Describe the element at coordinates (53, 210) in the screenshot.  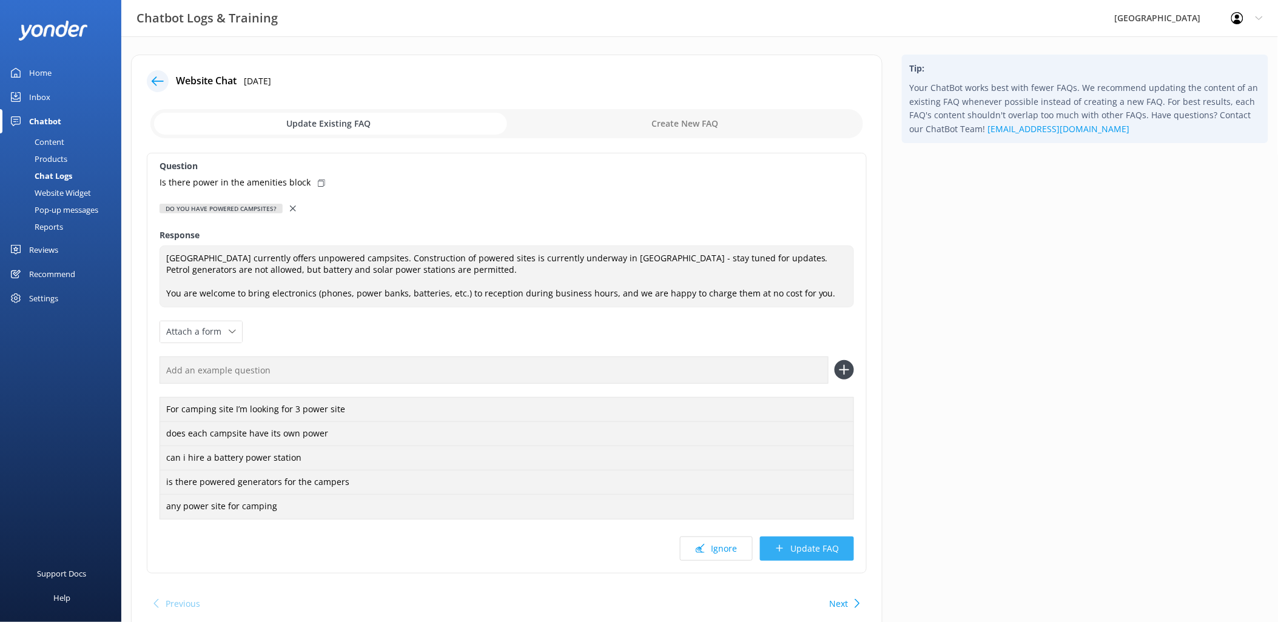
I see `div: Pop-up messages` at that location.